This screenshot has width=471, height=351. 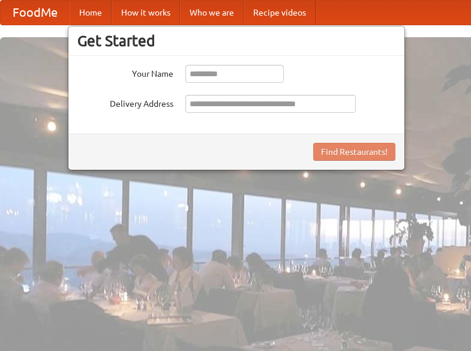 I want to click on a: Who we are, so click(x=212, y=13).